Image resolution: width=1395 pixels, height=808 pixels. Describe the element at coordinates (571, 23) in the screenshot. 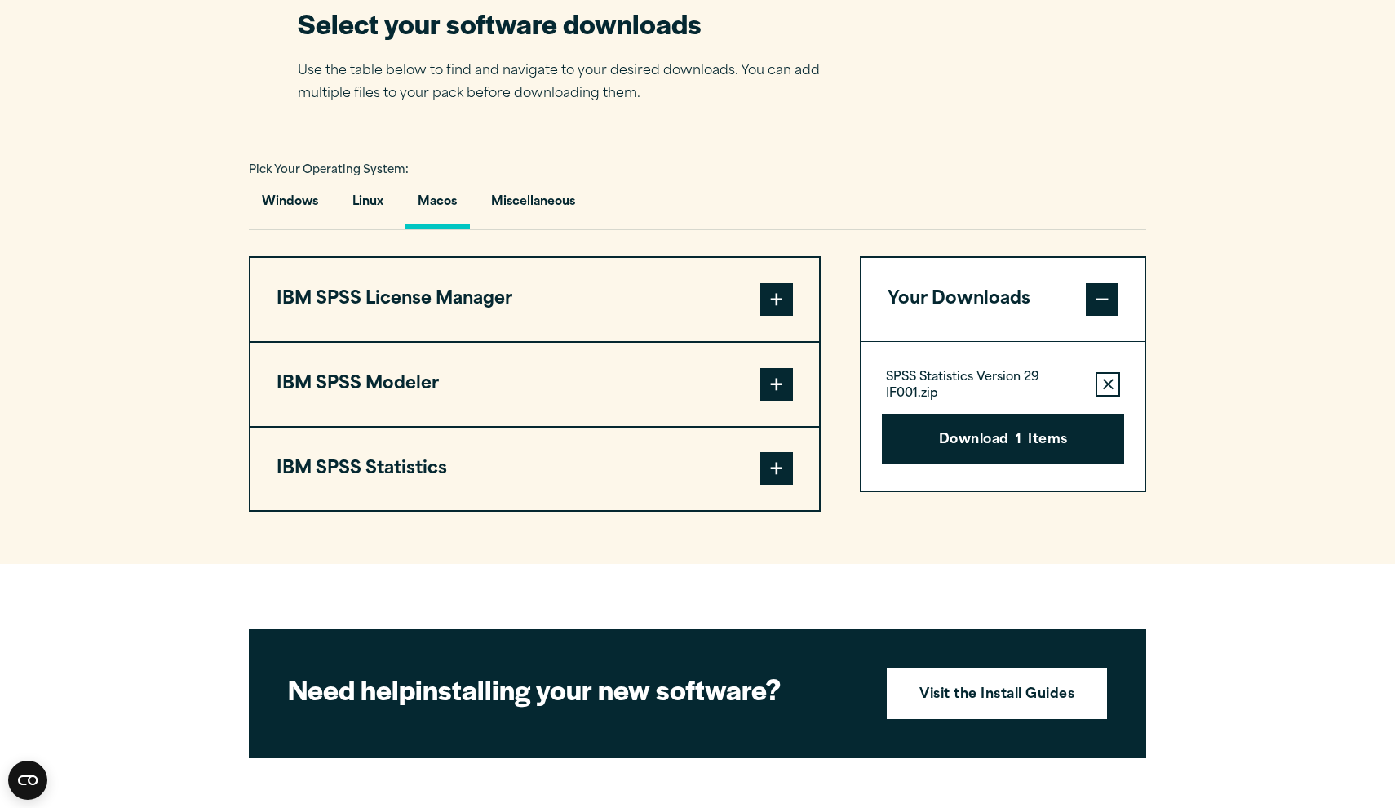

I see `h2: Select your software downloads` at that location.